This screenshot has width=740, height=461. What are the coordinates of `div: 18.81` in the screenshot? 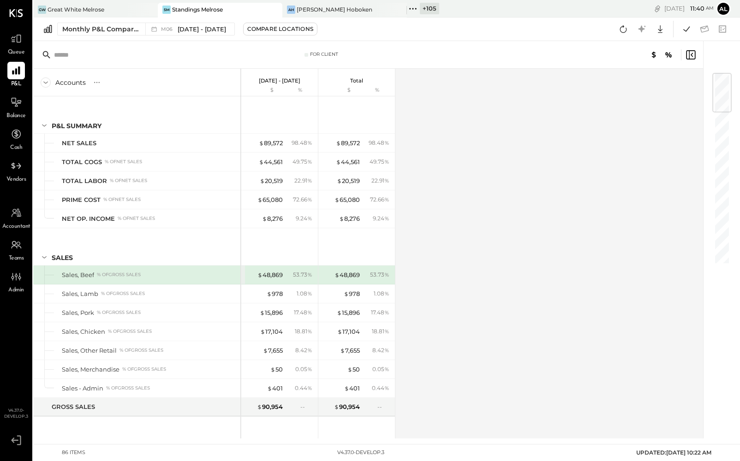 It's located at (304, 332).